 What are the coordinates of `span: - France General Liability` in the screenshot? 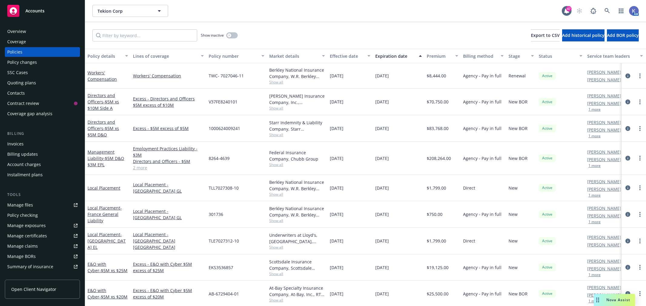 It's located at (104, 214).